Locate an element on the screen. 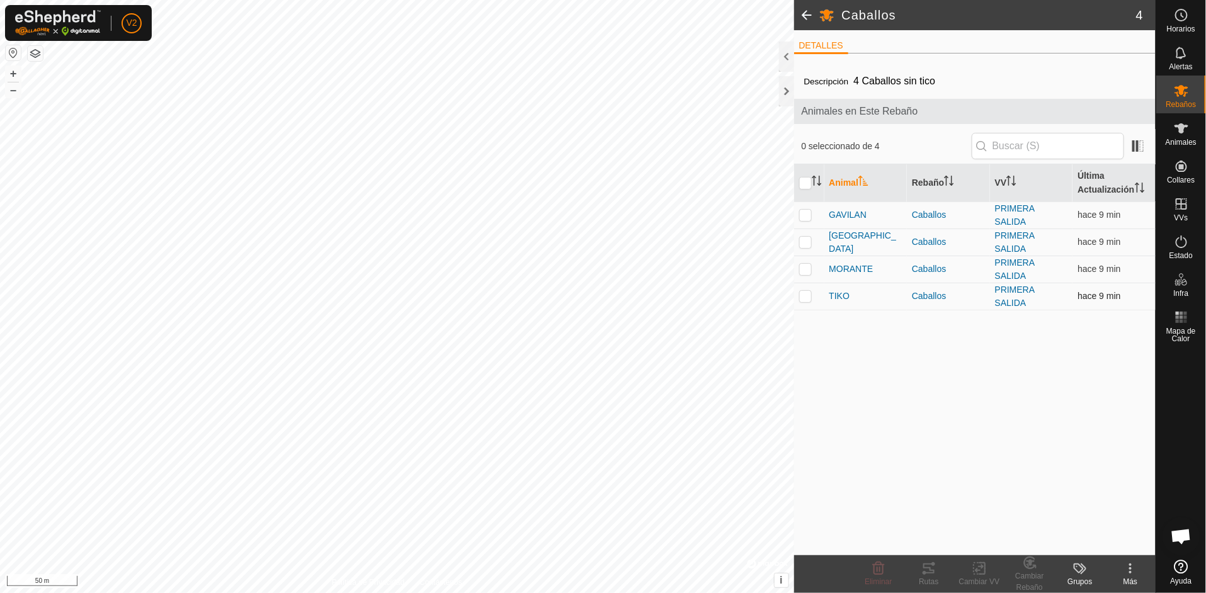 This screenshot has height=593, width=1206. span: Collares is located at coordinates (1181, 180).